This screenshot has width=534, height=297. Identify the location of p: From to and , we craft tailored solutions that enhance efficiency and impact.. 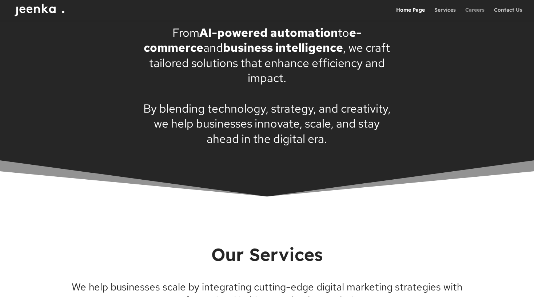
(267, 55).